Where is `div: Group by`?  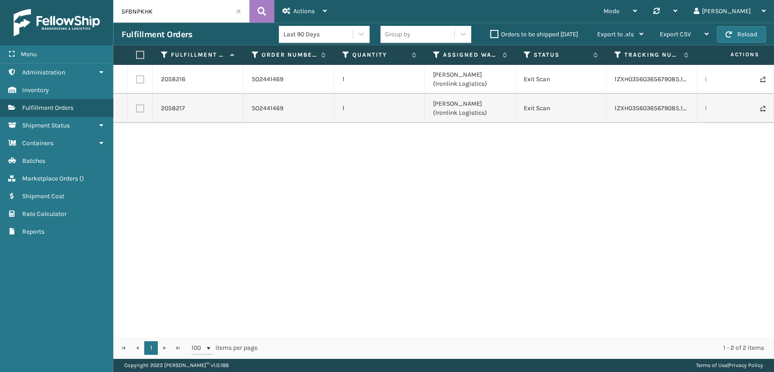
div: Group by is located at coordinates (398, 34).